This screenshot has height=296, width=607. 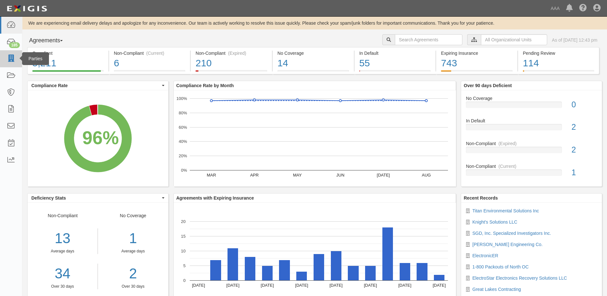 I want to click on div: Non-Compliant (Expired), so click(x=231, y=53).